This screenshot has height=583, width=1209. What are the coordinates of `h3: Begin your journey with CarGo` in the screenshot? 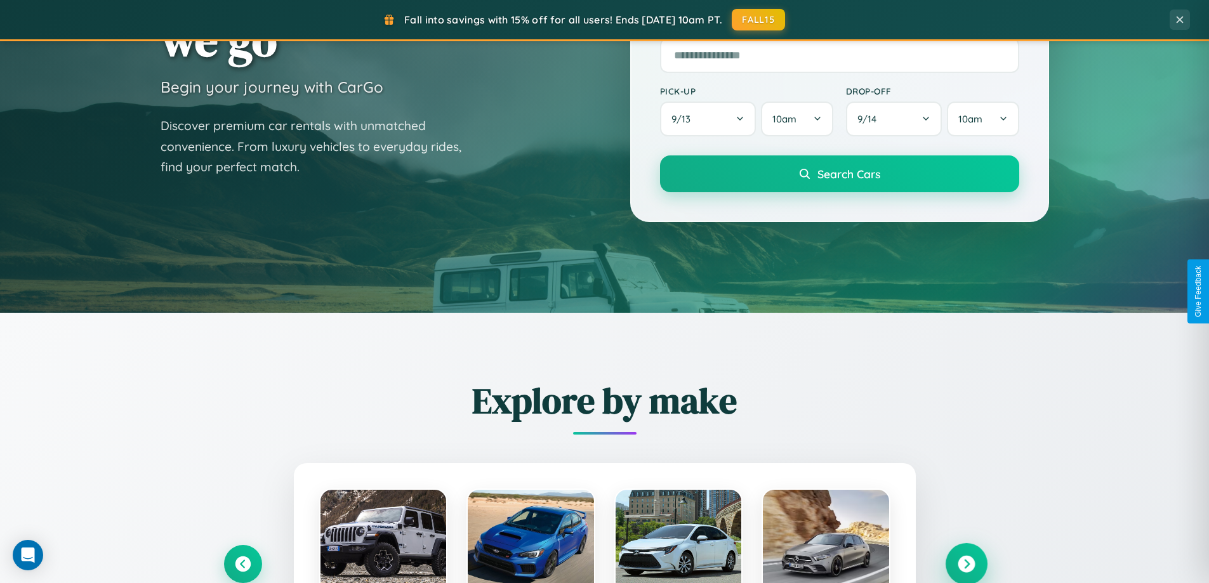 It's located at (272, 87).